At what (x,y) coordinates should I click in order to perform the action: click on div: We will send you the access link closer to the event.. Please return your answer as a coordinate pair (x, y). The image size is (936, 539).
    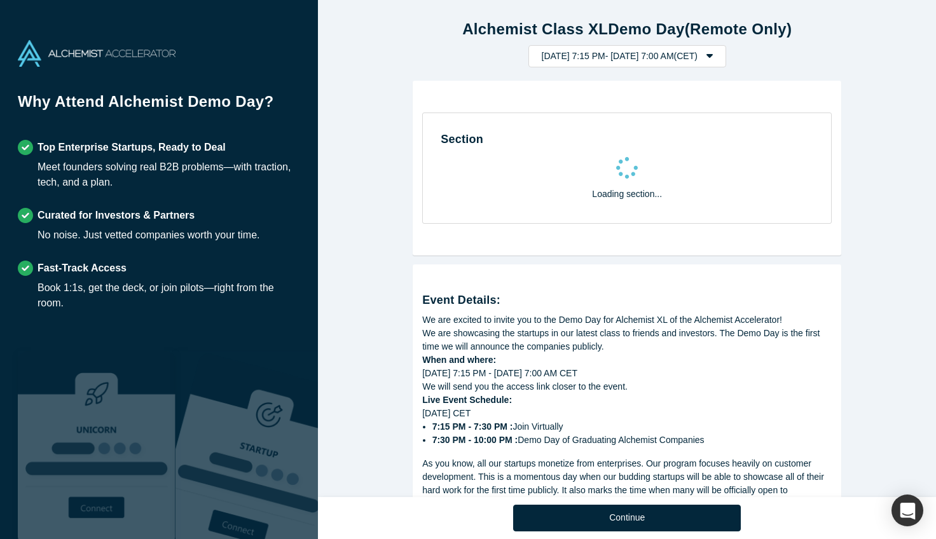
    Looking at the image, I should click on (627, 386).